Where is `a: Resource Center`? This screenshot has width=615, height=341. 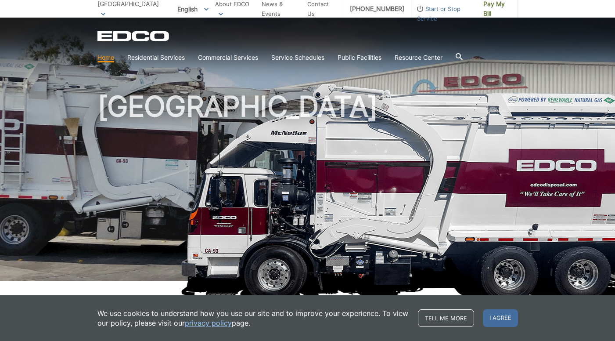
a: Resource Center is located at coordinates (419, 58).